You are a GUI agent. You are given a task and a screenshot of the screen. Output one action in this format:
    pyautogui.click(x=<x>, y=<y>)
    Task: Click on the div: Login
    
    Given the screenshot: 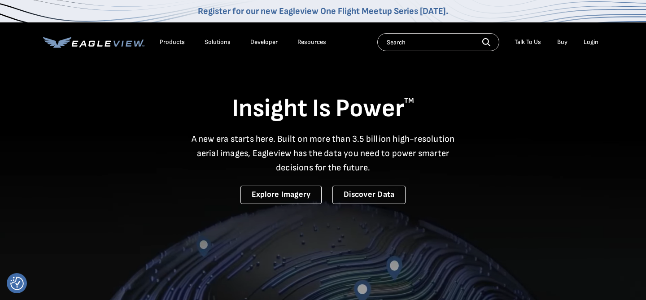 What is the action you would take?
    pyautogui.click(x=591, y=42)
    